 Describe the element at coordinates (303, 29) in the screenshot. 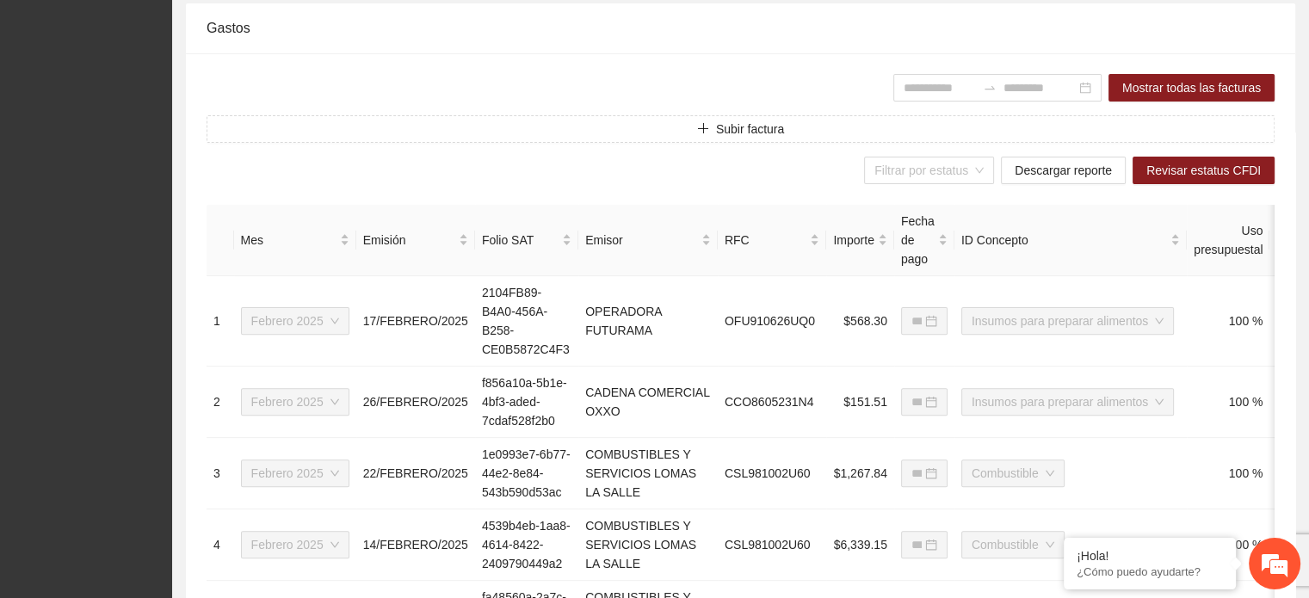

I see `div: Minimizar ventana de chat en vivo` at that location.